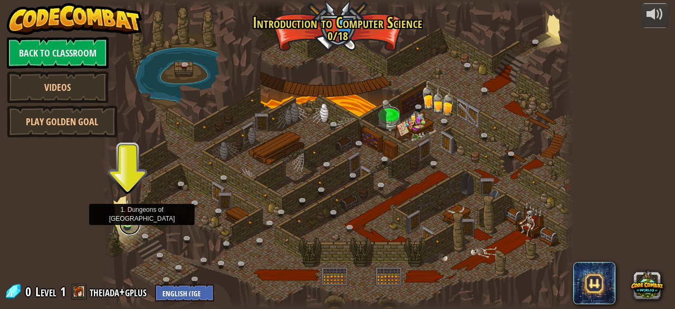 The height and width of the screenshot is (309, 675). Describe the element at coordinates (30, 291) in the screenshot. I see `span: 0` at that location.